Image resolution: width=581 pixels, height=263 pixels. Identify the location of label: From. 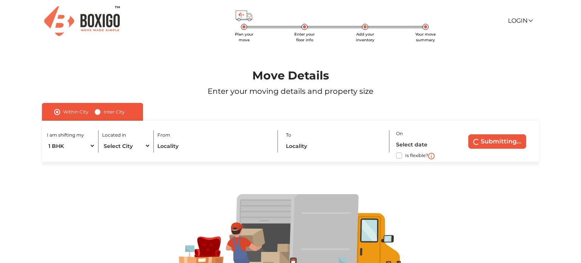
(164, 135).